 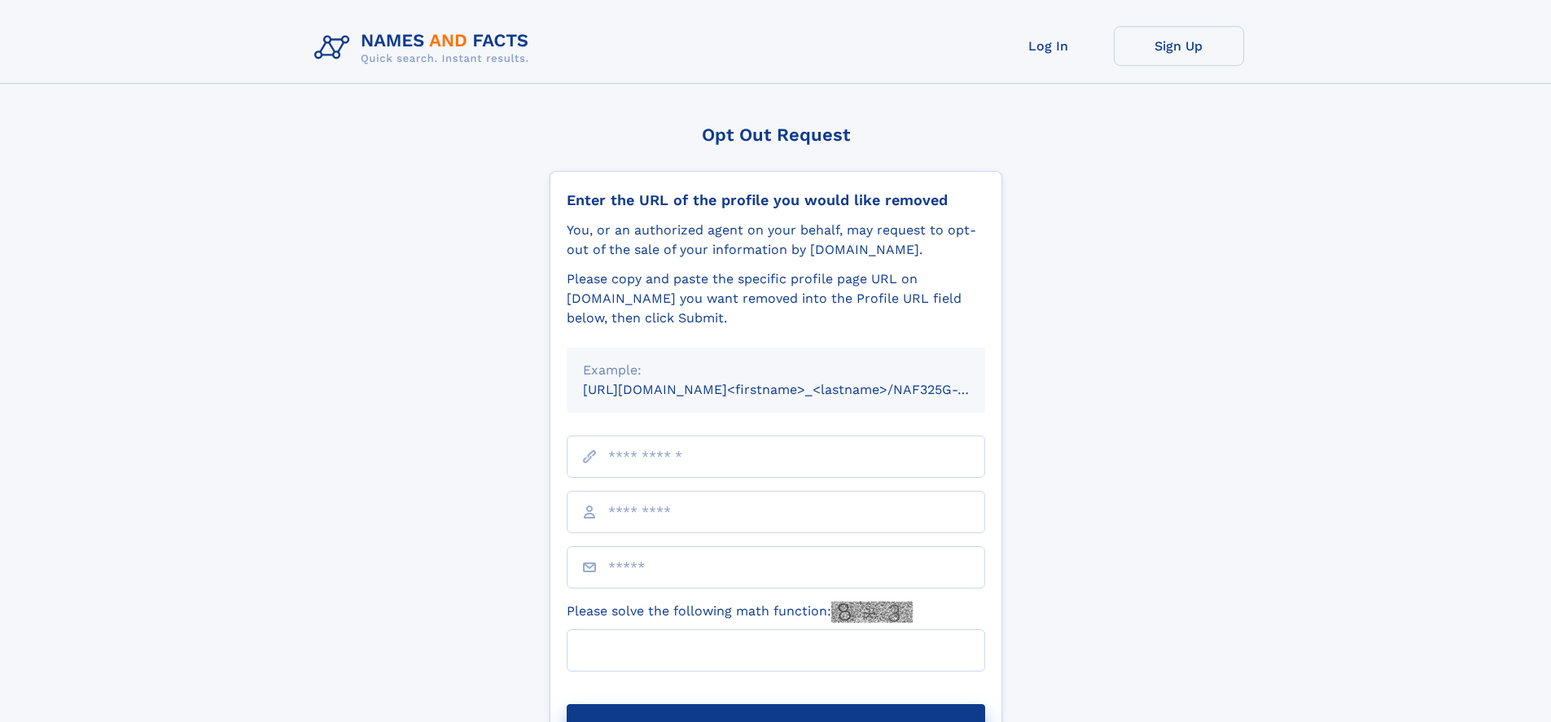 I want to click on div: Enter the URL of the profile you would like removed, so click(x=776, y=200).